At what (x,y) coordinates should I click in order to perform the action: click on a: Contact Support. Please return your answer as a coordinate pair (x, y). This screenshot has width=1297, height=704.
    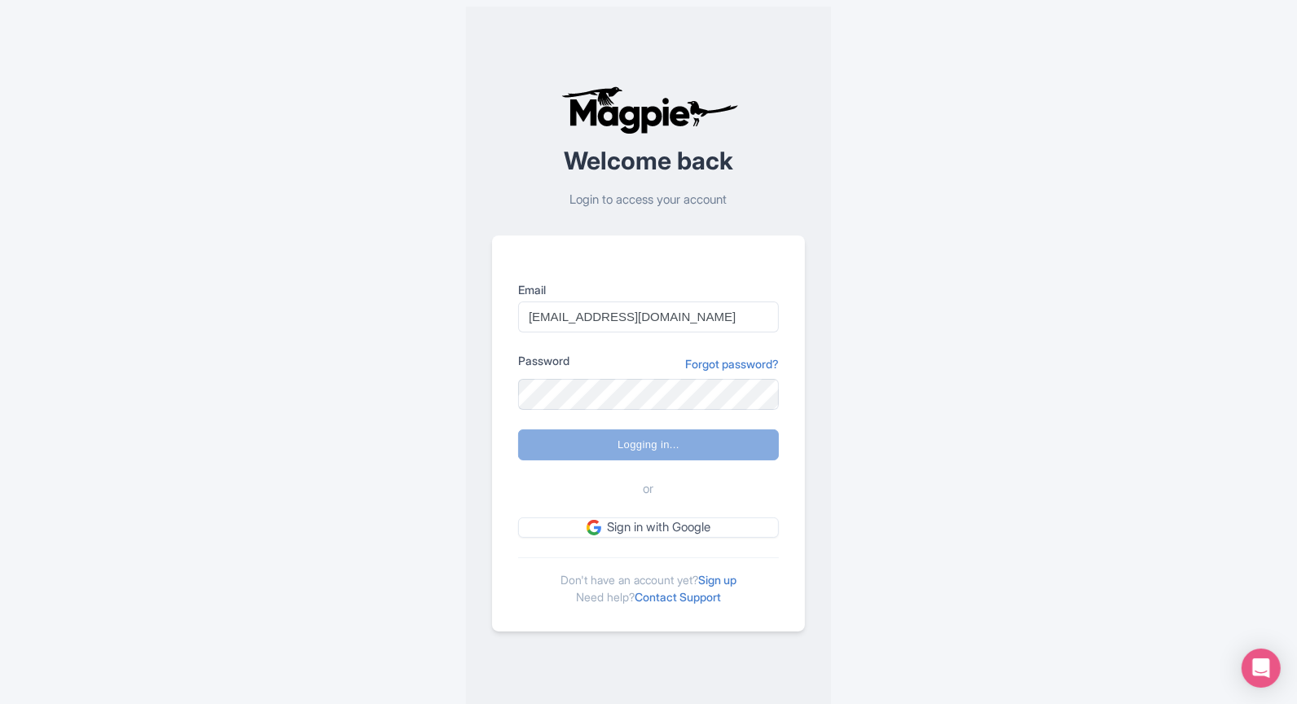
    Looking at the image, I should click on (678, 596).